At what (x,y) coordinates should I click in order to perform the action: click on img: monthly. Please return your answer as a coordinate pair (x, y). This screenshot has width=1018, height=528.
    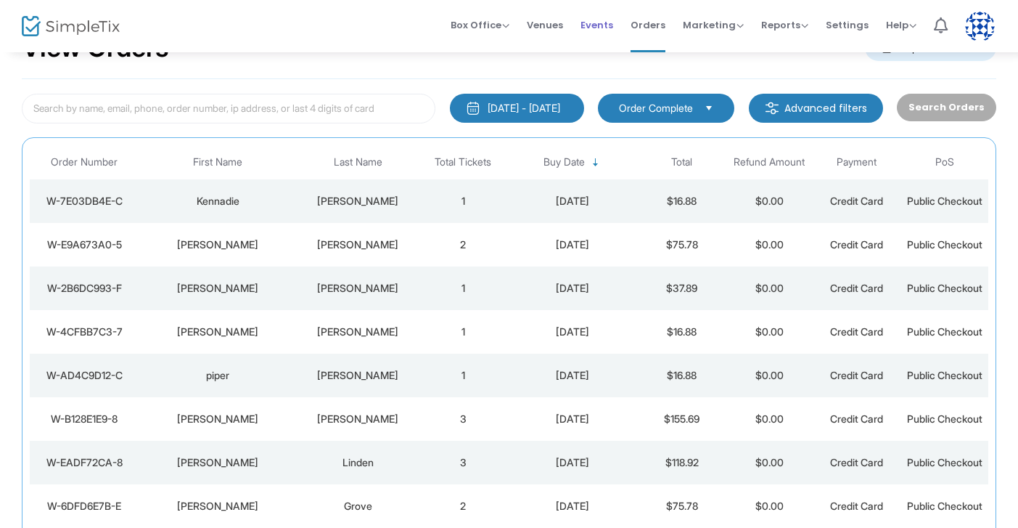
    Looking at the image, I should click on (473, 108).